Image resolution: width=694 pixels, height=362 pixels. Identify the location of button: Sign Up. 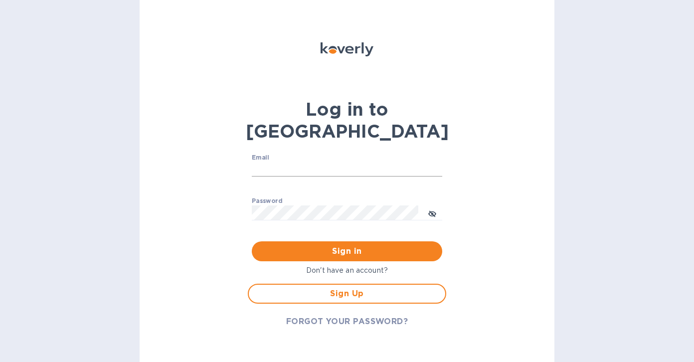
(347, 294).